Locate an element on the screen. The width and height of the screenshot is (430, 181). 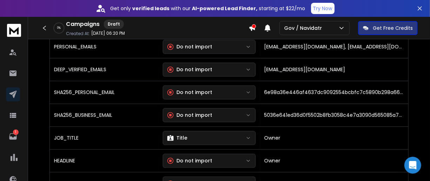
td: 6e98a36e446af4637dc9092554bcbfc7c5890b298a664dc40f85db8e29f8d3ba, 56a1941e8db2830054f519b70d9bee9... is located at coordinates (334, 92).